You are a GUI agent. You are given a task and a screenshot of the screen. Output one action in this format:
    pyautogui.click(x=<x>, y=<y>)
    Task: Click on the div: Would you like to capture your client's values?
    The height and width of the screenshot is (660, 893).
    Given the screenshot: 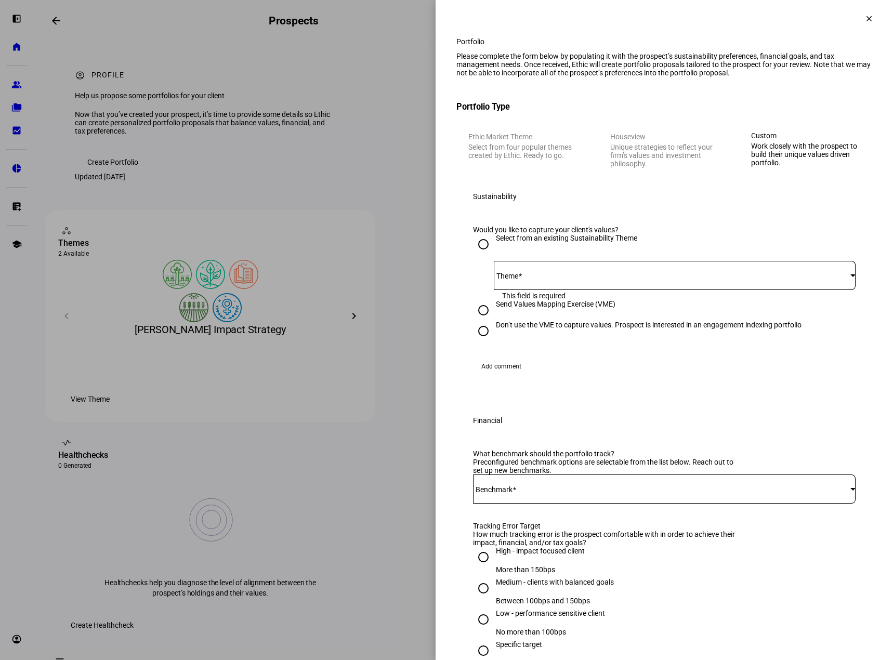 What is the action you would take?
    pyautogui.click(x=664, y=230)
    